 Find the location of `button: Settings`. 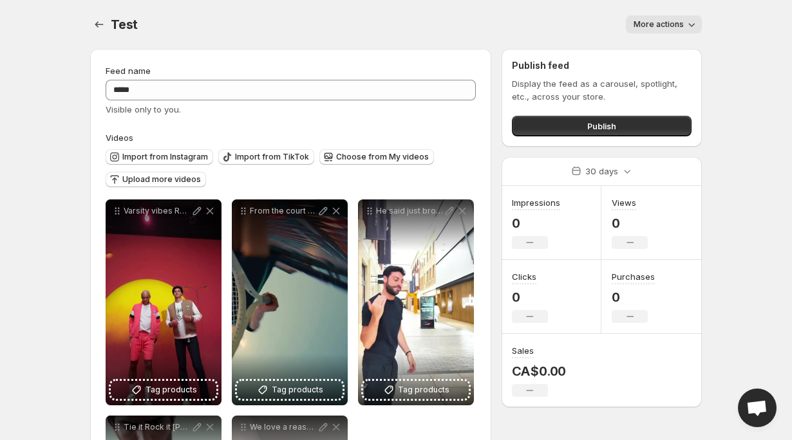

button: Settings is located at coordinates (99, 24).